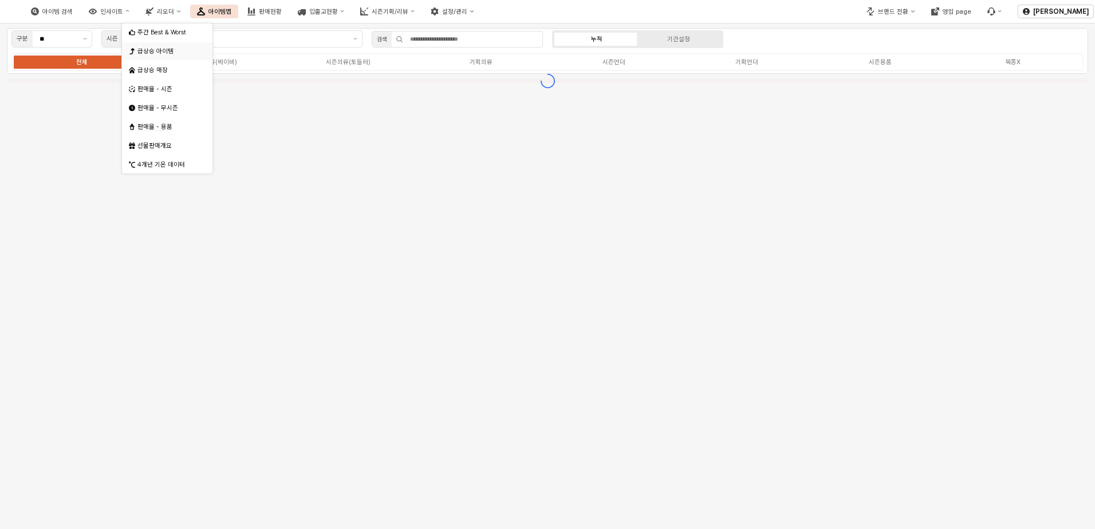 This screenshot has width=1095, height=529. I want to click on button: 아이템맵, so click(214, 11).